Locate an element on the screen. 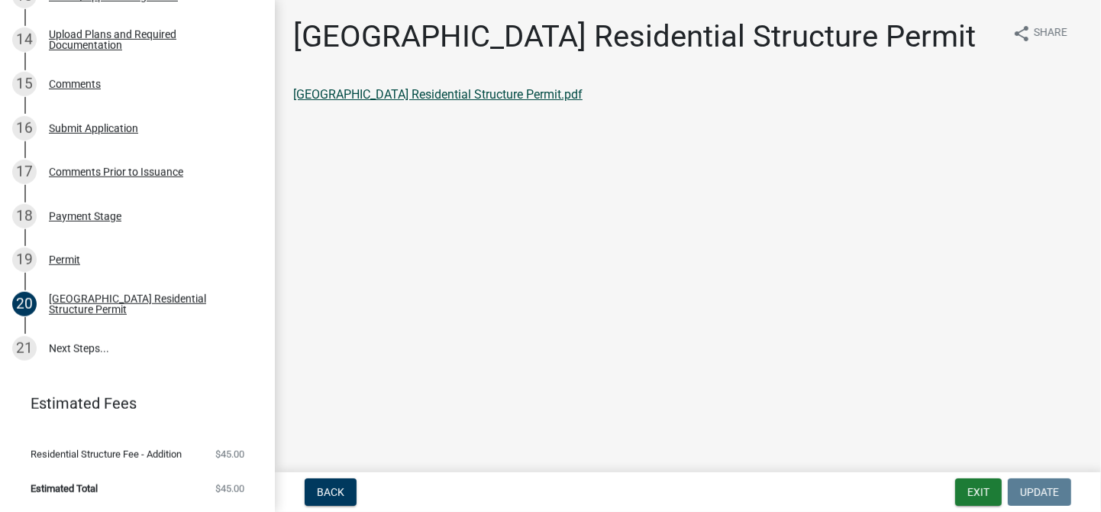  span: Share is located at coordinates (1051, 34).